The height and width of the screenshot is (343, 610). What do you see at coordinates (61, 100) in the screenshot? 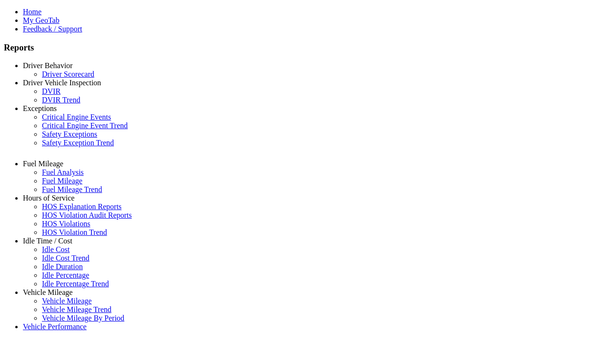
I see `a: DVIR Trend` at bounding box center [61, 100].